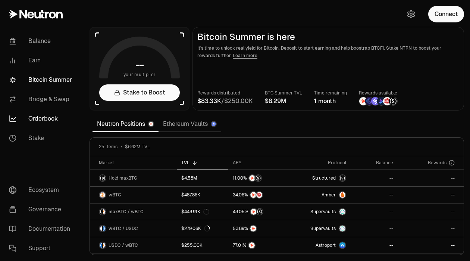 Image resolution: width=470 pixels, height=261 pixels. What do you see at coordinates (190, 124) in the screenshot?
I see `a: Ethereum Vaults` at bounding box center [190, 124].